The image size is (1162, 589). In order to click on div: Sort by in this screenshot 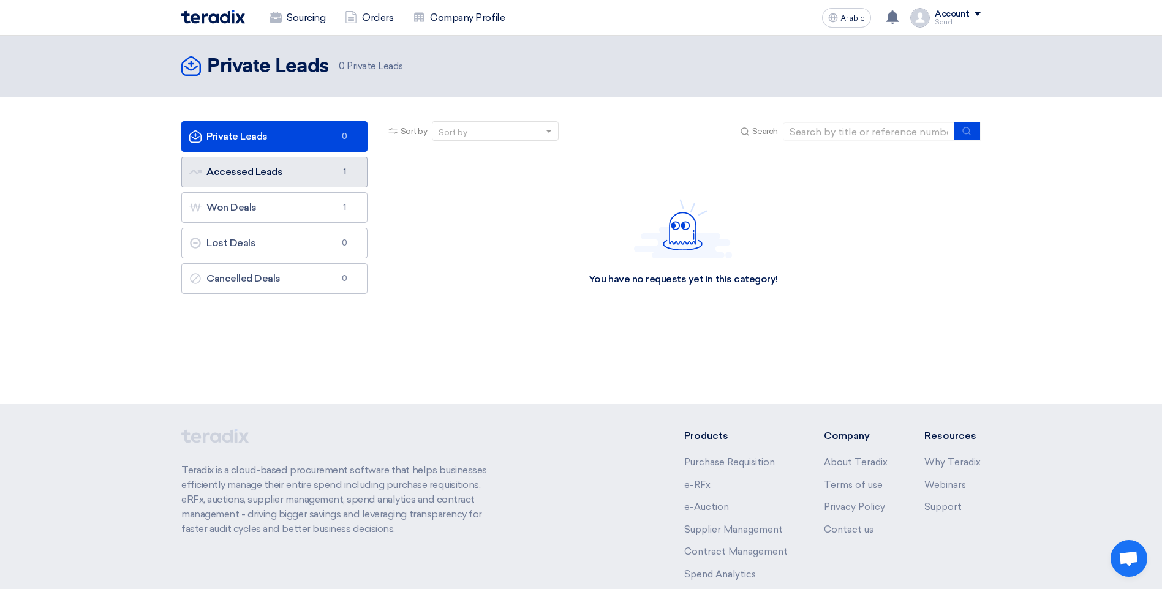, I will do `click(452, 132)`.